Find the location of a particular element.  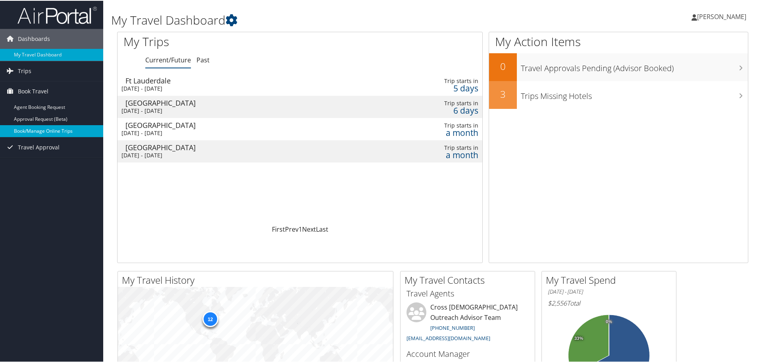

a: Next is located at coordinates (309, 228).